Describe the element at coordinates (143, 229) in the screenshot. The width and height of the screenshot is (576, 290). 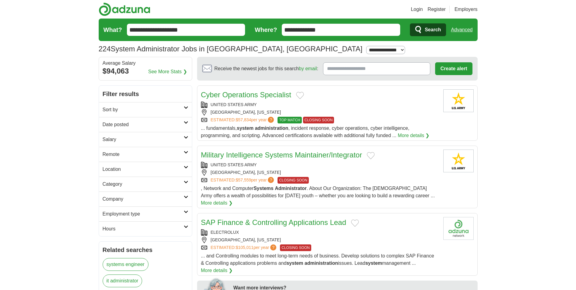
I see `h2: Hours` at that location.